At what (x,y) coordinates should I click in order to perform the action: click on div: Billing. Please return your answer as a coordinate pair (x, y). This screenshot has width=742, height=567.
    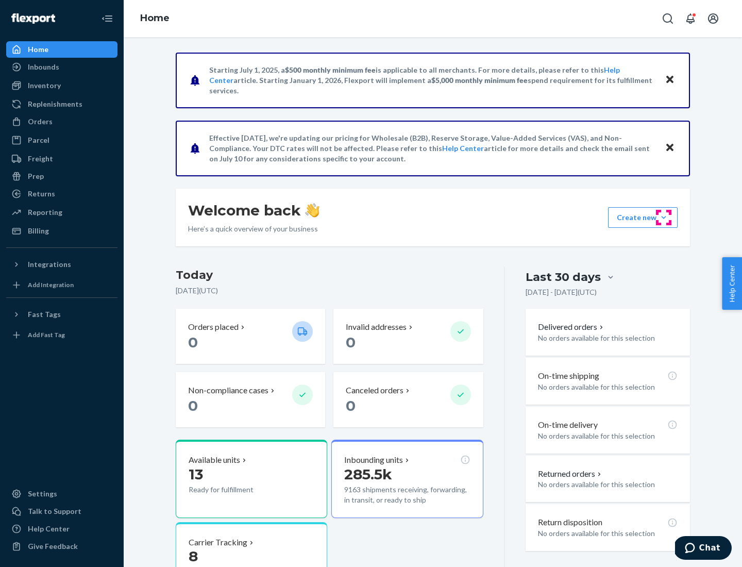
    Looking at the image, I should click on (38, 231).